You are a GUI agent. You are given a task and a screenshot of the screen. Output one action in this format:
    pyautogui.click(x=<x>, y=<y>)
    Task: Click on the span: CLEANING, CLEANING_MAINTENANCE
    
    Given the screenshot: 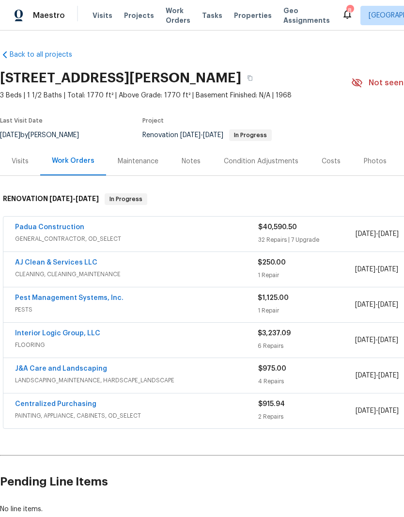 What is the action you would take?
    pyautogui.click(x=136, y=274)
    